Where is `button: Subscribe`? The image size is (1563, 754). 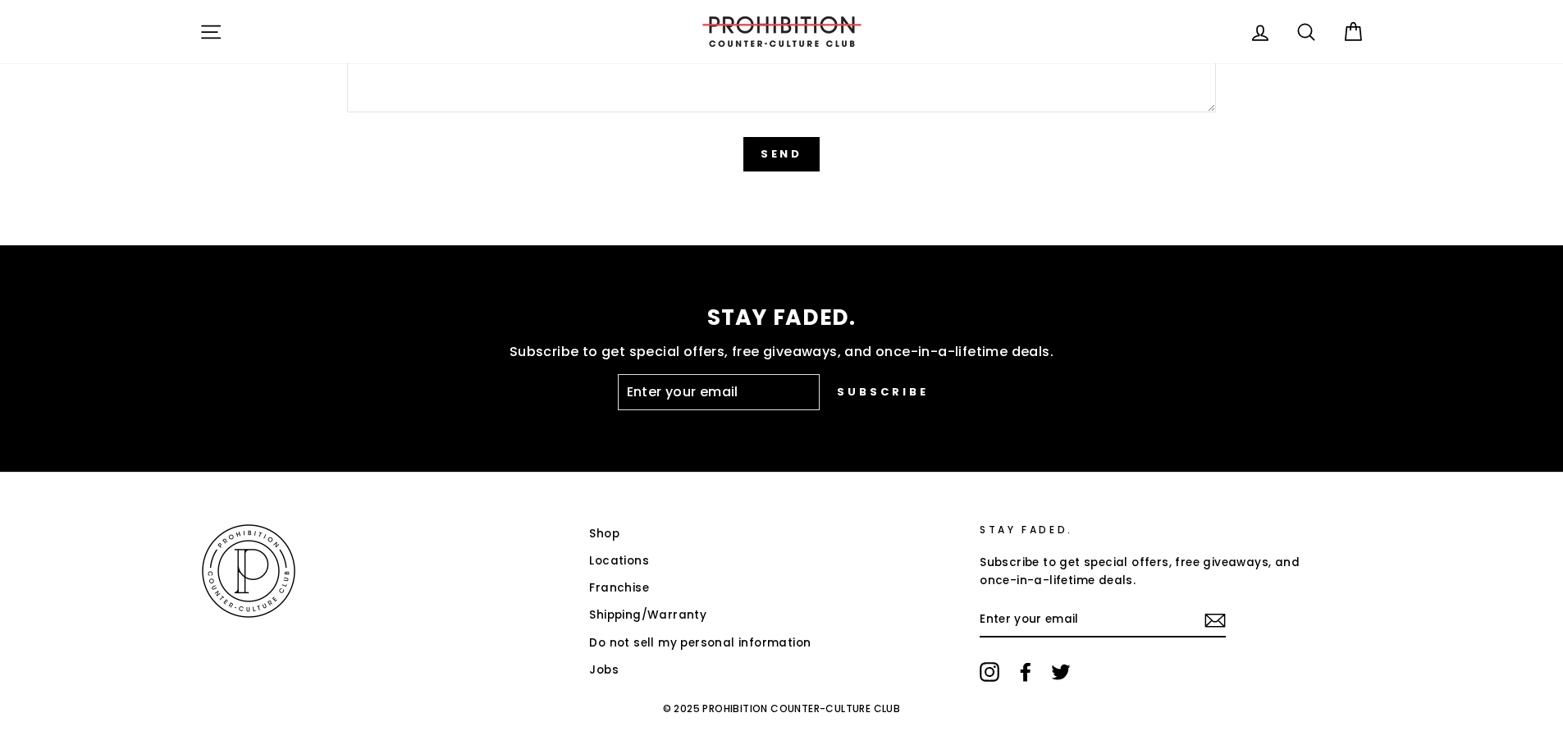
button: Subscribe is located at coordinates (882, 392).